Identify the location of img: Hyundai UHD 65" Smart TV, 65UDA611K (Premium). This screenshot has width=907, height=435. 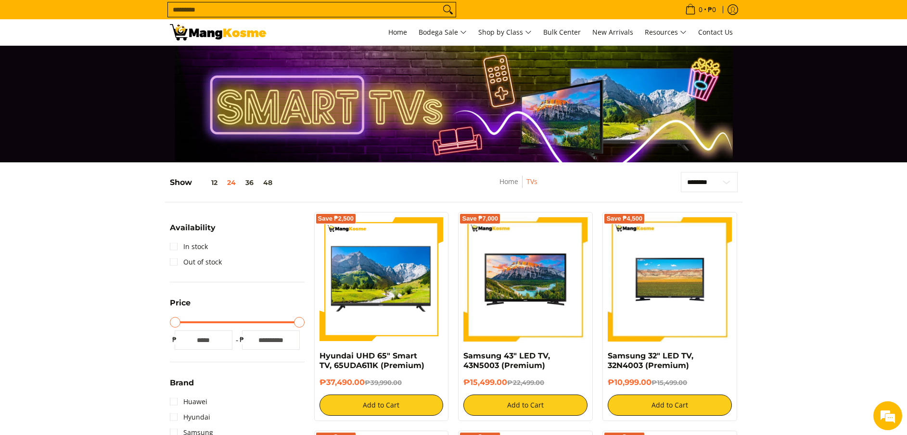
(382, 279).